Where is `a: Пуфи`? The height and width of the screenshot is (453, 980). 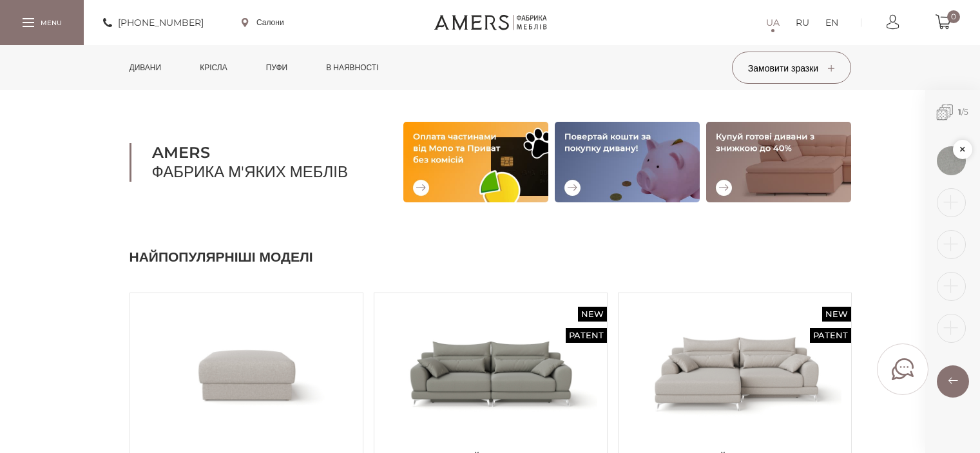 a: Пуфи is located at coordinates (277, 68).